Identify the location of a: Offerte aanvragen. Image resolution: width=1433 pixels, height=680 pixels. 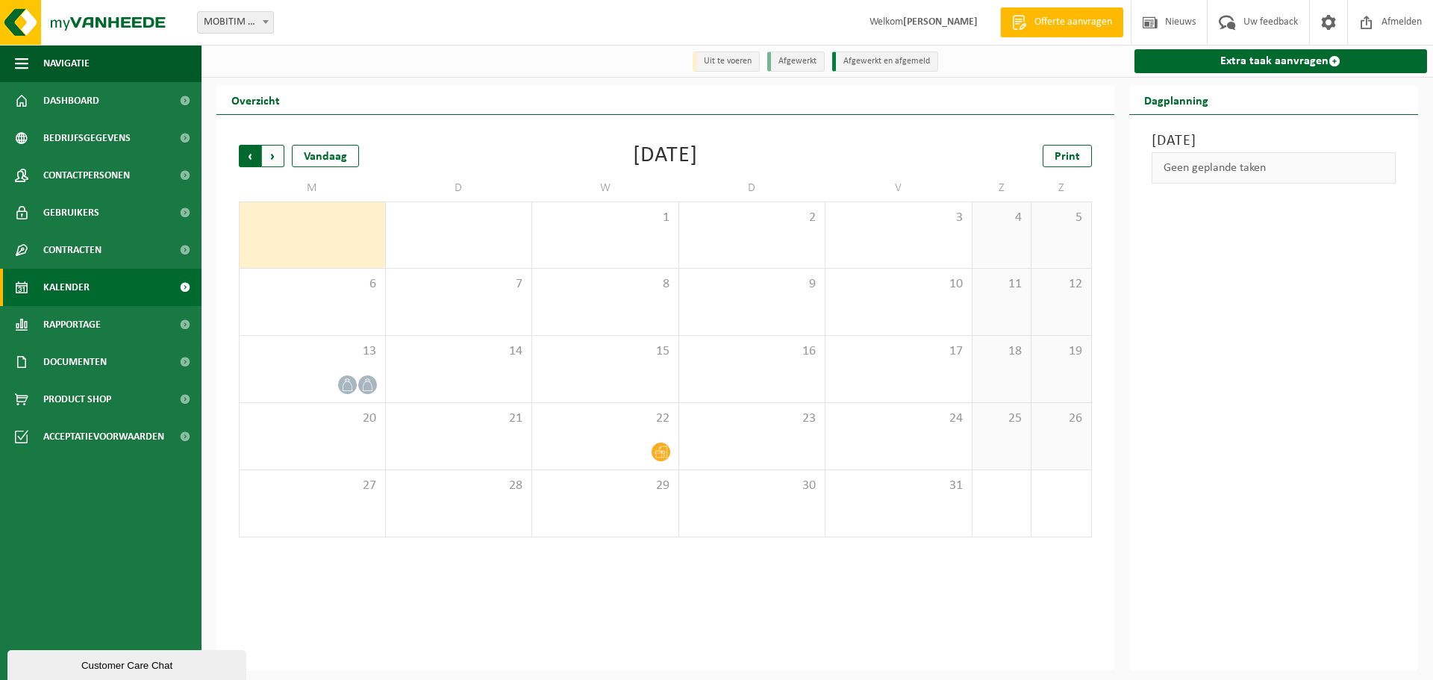
(1061, 22).